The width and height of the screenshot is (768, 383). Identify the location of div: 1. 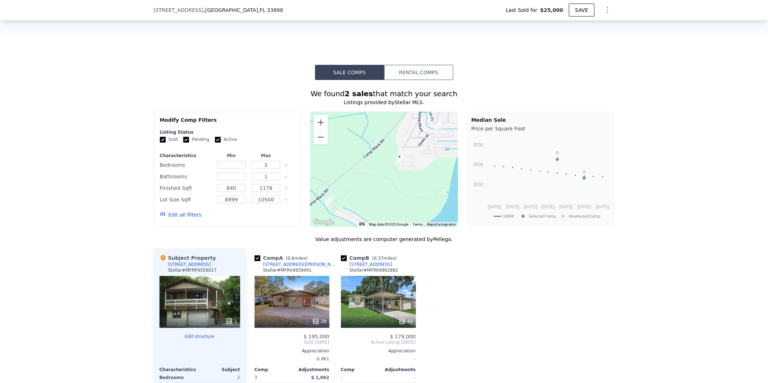
(232, 321).